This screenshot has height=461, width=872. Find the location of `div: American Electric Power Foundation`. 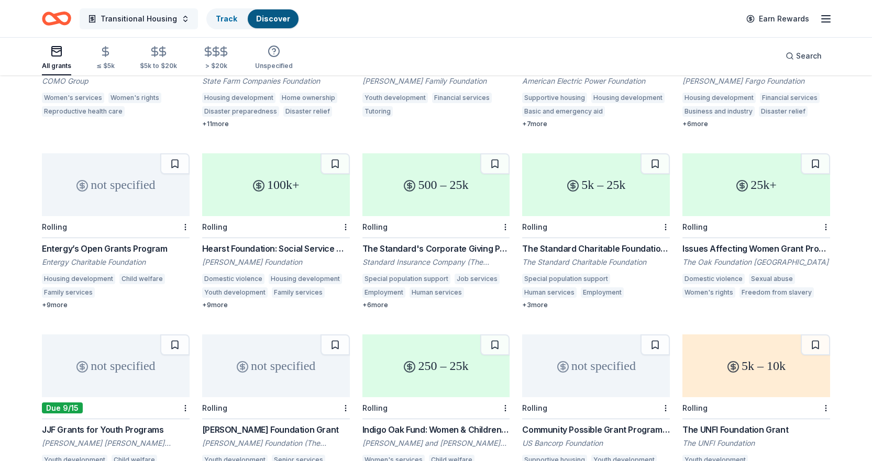

div: American Electric Power Foundation is located at coordinates (596, 81).